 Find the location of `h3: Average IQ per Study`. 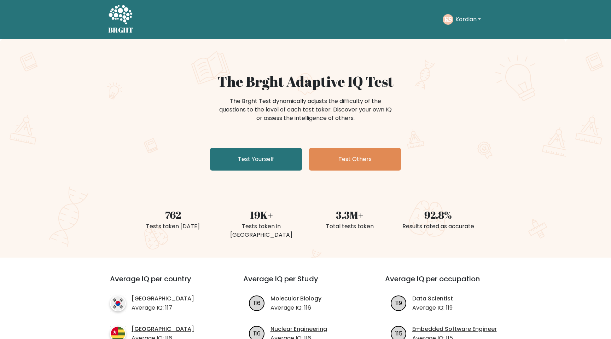

h3: Average IQ per Study is located at coordinates (305, 283).